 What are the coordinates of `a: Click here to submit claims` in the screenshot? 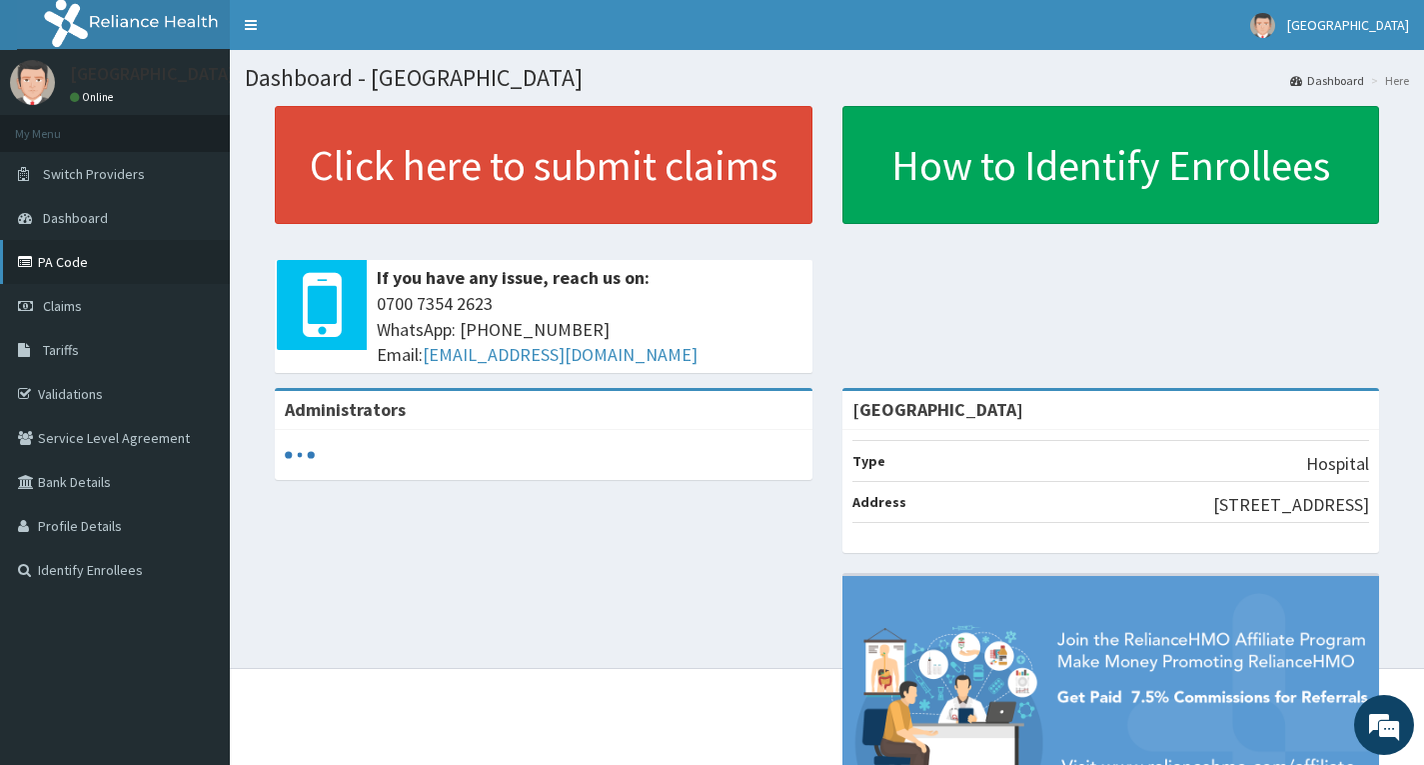 It's located at (544, 165).